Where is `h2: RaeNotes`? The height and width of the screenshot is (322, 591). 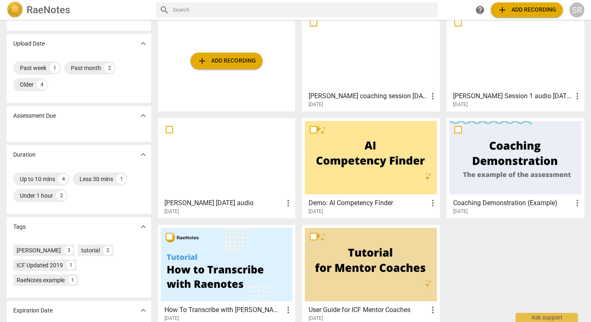
h2: RaeNotes is located at coordinates (48, 10).